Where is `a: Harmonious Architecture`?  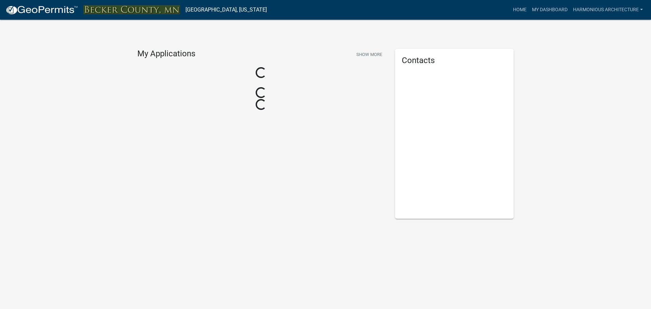
a: Harmonious Architecture is located at coordinates (608, 10).